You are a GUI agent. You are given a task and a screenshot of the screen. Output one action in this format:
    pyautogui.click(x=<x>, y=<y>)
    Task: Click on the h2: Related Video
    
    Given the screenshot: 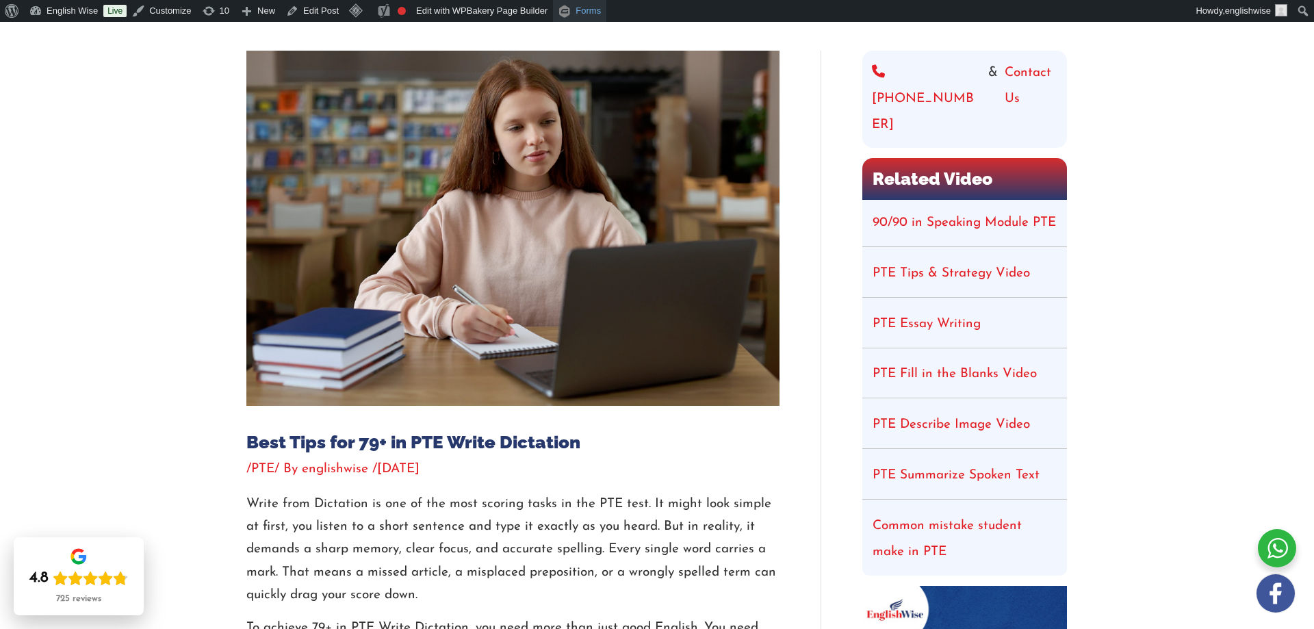 What is the action you would take?
    pyautogui.click(x=964, y=179)
    